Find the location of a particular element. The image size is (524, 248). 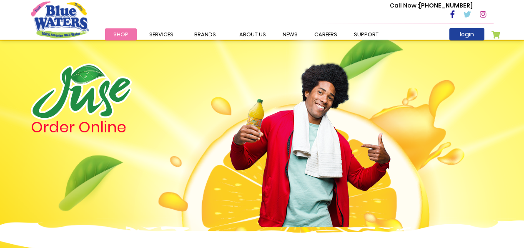

img: logo is located at coordinates (81, 91).